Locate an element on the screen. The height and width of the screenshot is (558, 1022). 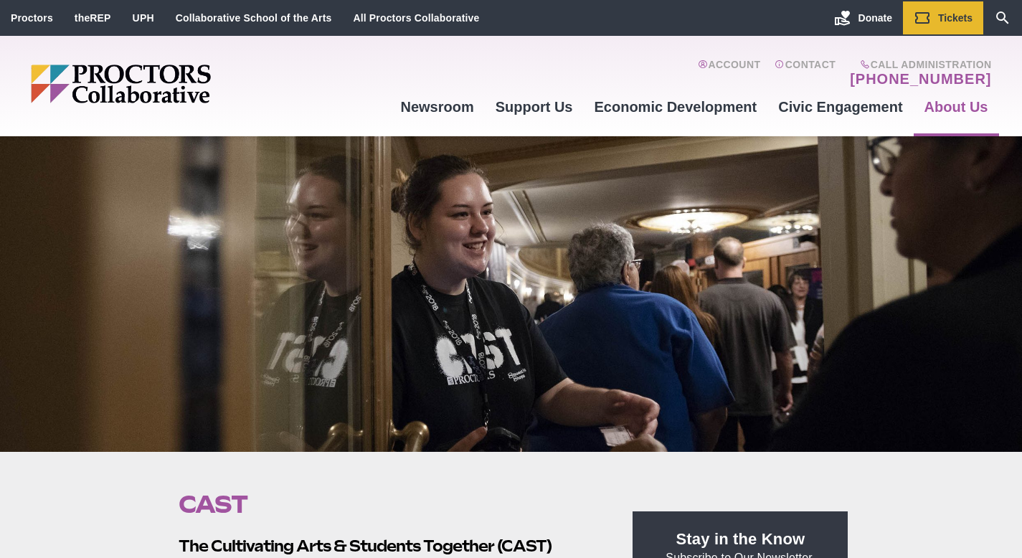
a: About Us is located at coordinates (956, 107).